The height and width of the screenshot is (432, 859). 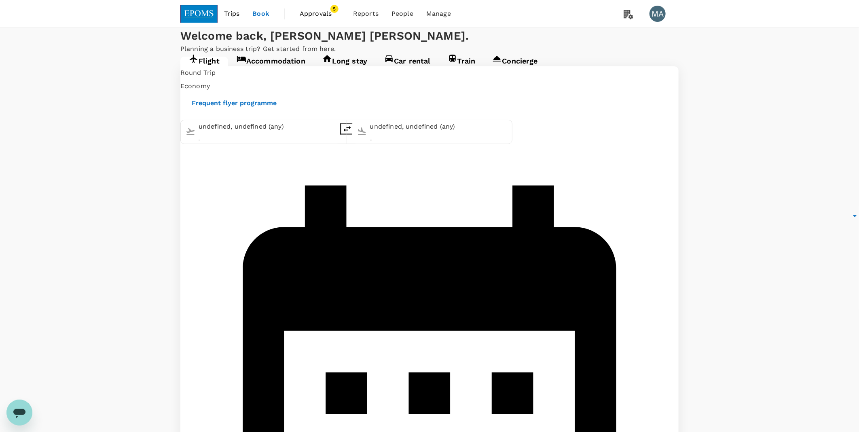 I want to click on input: Depart from, so click(x=267, y=127).